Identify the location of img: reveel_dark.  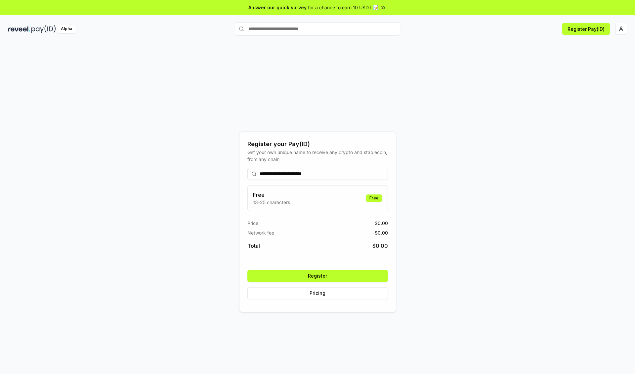
(19, 29).